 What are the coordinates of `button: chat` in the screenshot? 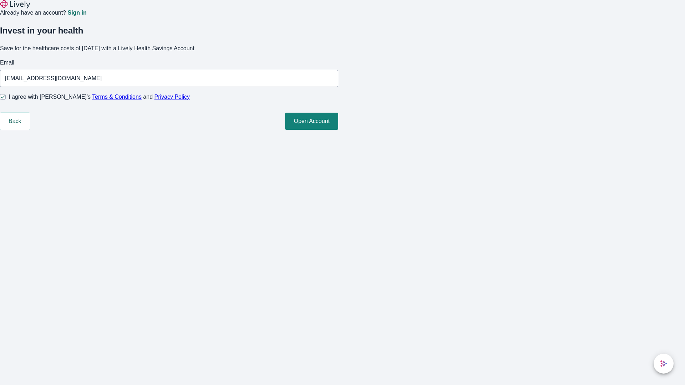 It's located at (664, 364).